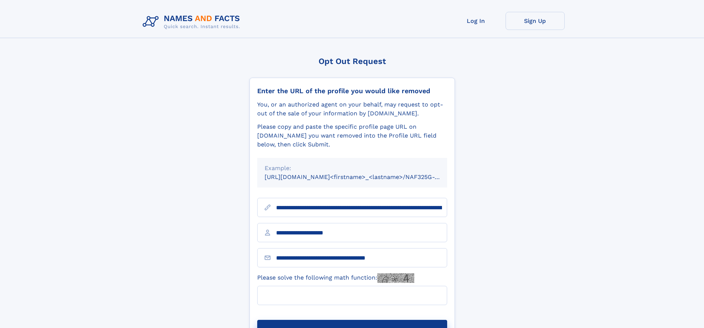 Image resolution: width=704 pixels, height=328 pixels. I want to click on a: Sign Up, so click(535, 21).